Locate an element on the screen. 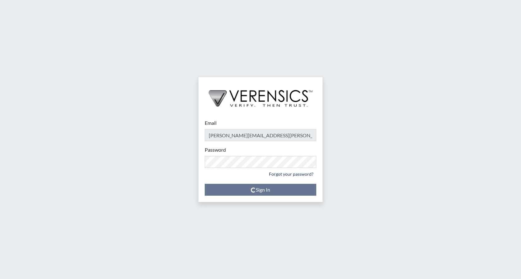 The width and height of the screenshot is (521, 279). input: Email is located at coordinates (260, 135).